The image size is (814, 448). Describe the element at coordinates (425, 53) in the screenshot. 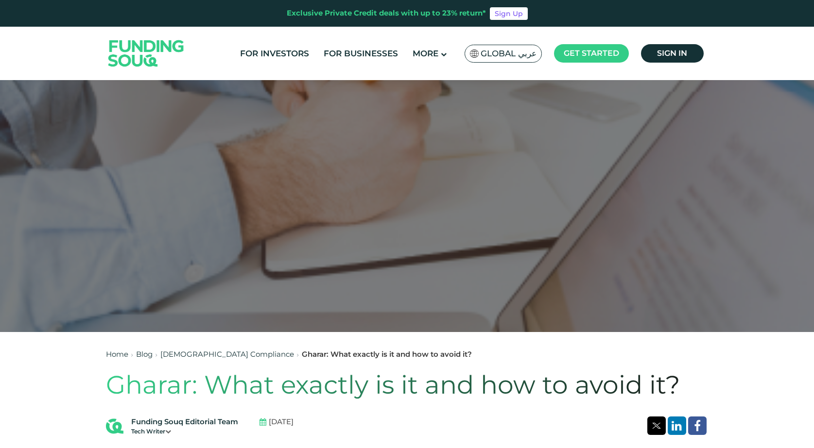

I see `span: More` at that location.